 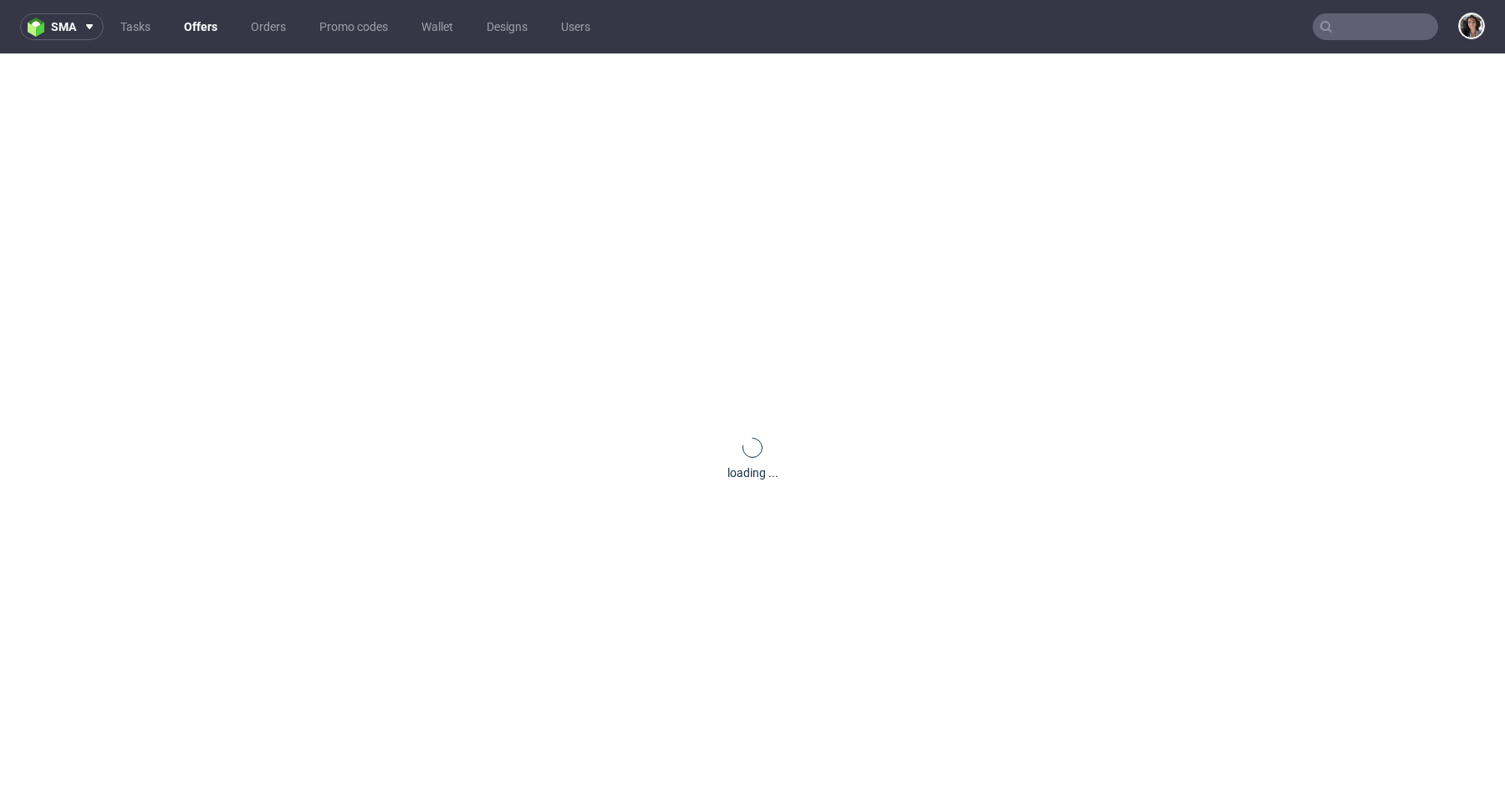 I want to click on img: logo, so click(x=39, y=26).